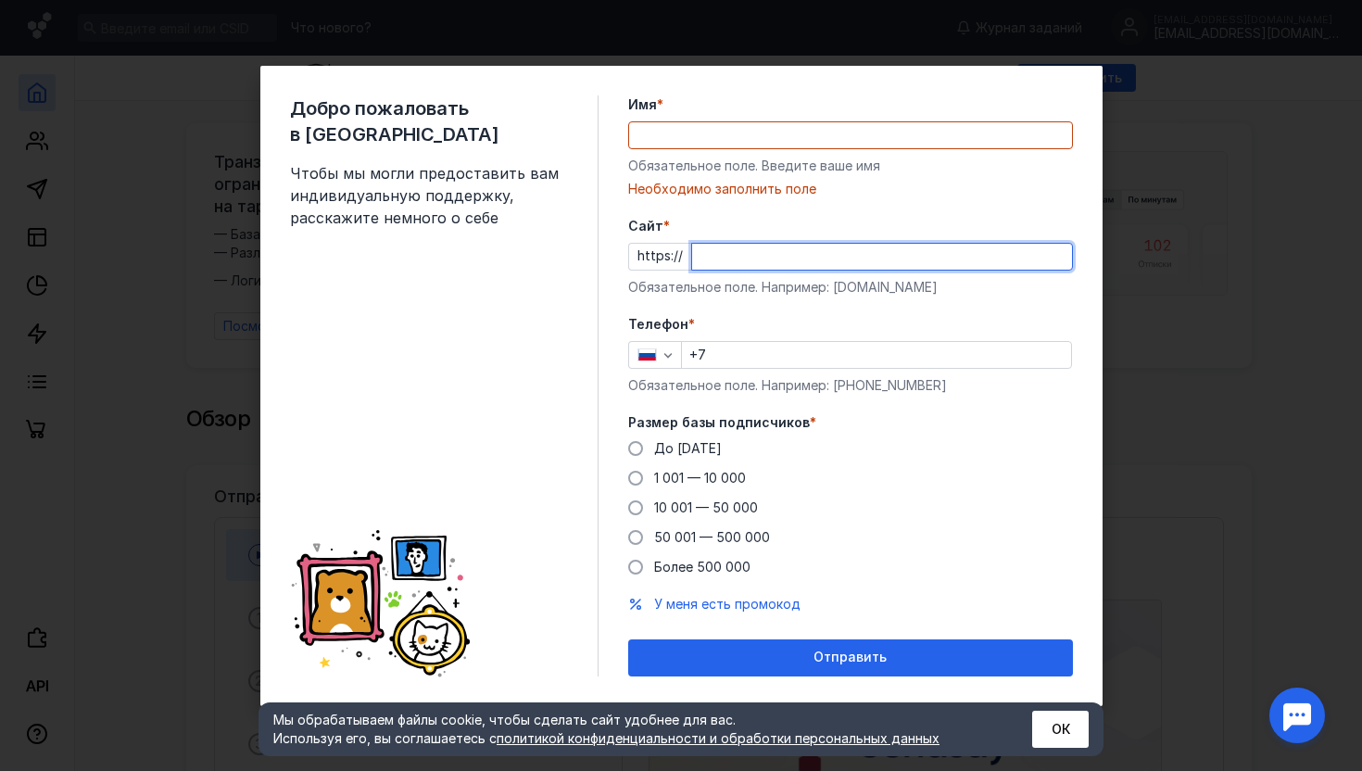  Describe the element at coordinates (706, 507) in the screenshot. I see `span: 10 001 — 50 000` at that location.